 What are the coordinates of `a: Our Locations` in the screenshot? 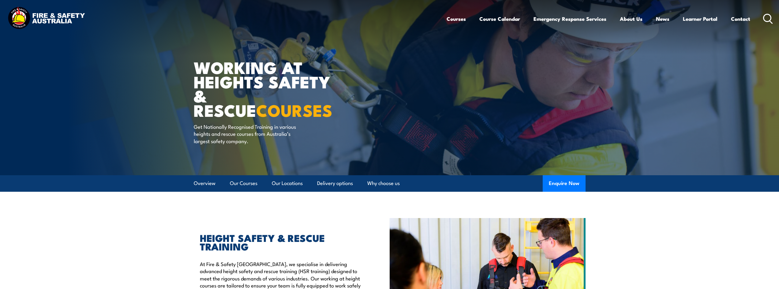 It's located at (287, 183).